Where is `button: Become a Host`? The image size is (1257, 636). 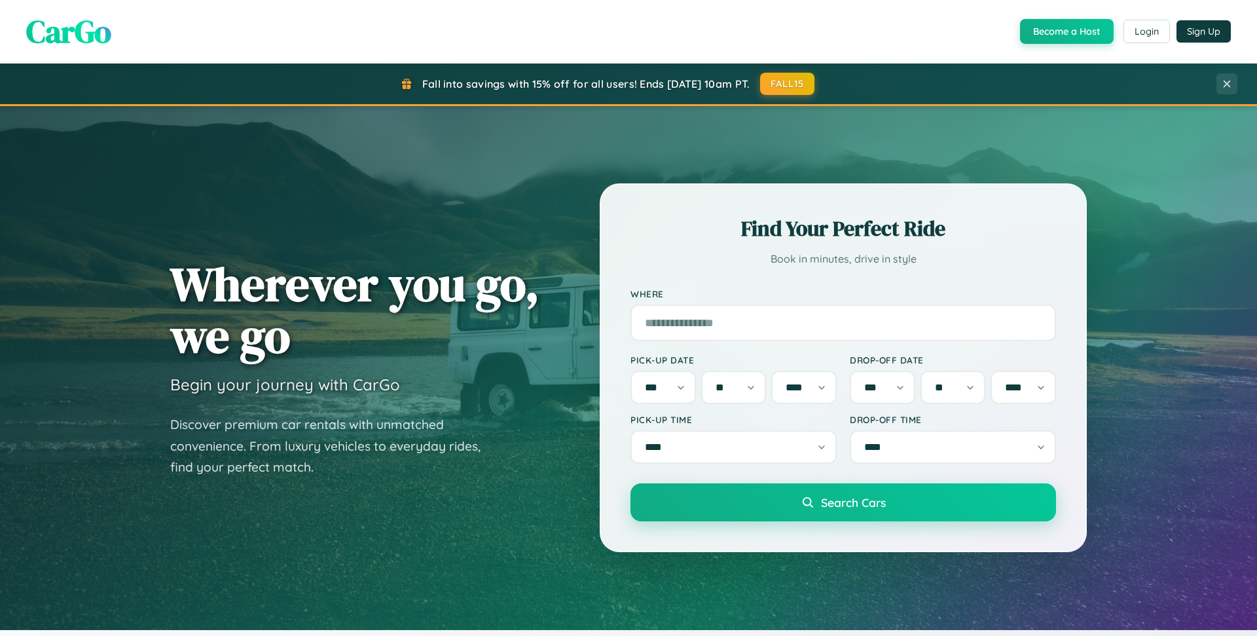 button: Become a Host is located at coordinates (1066, 31).